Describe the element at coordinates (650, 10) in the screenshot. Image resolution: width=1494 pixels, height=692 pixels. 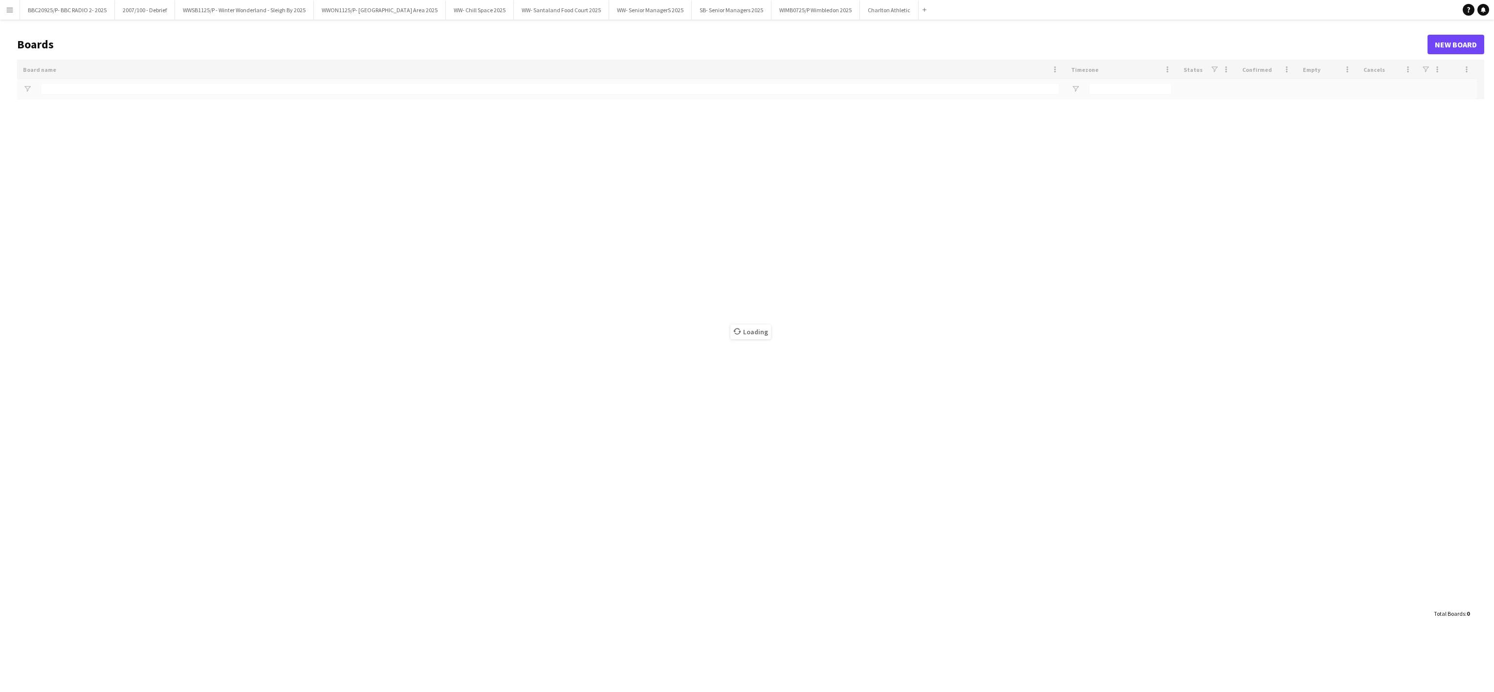
I see `button: WW- Senior ManagerS 2025` at that location.